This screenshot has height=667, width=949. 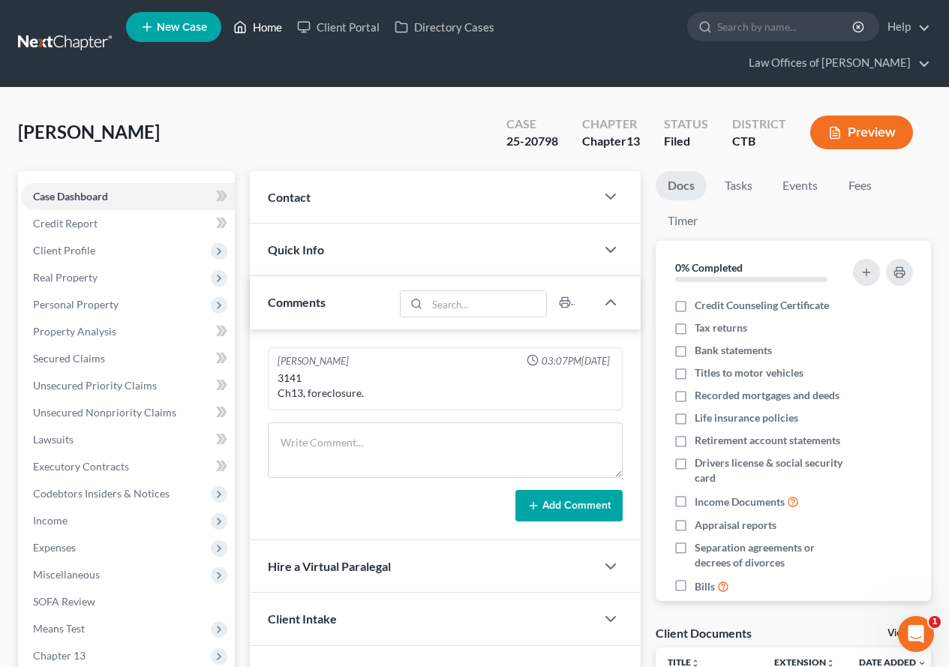 What do you see at coordinates (772, 470) in the screenshot?
I see `span: Drivers license & social security card` at bounding box center [772, 470].